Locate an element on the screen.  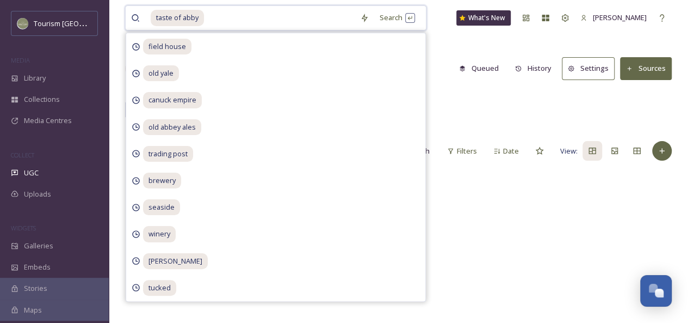
button: Open Chat is located at coordinates (656, 291).